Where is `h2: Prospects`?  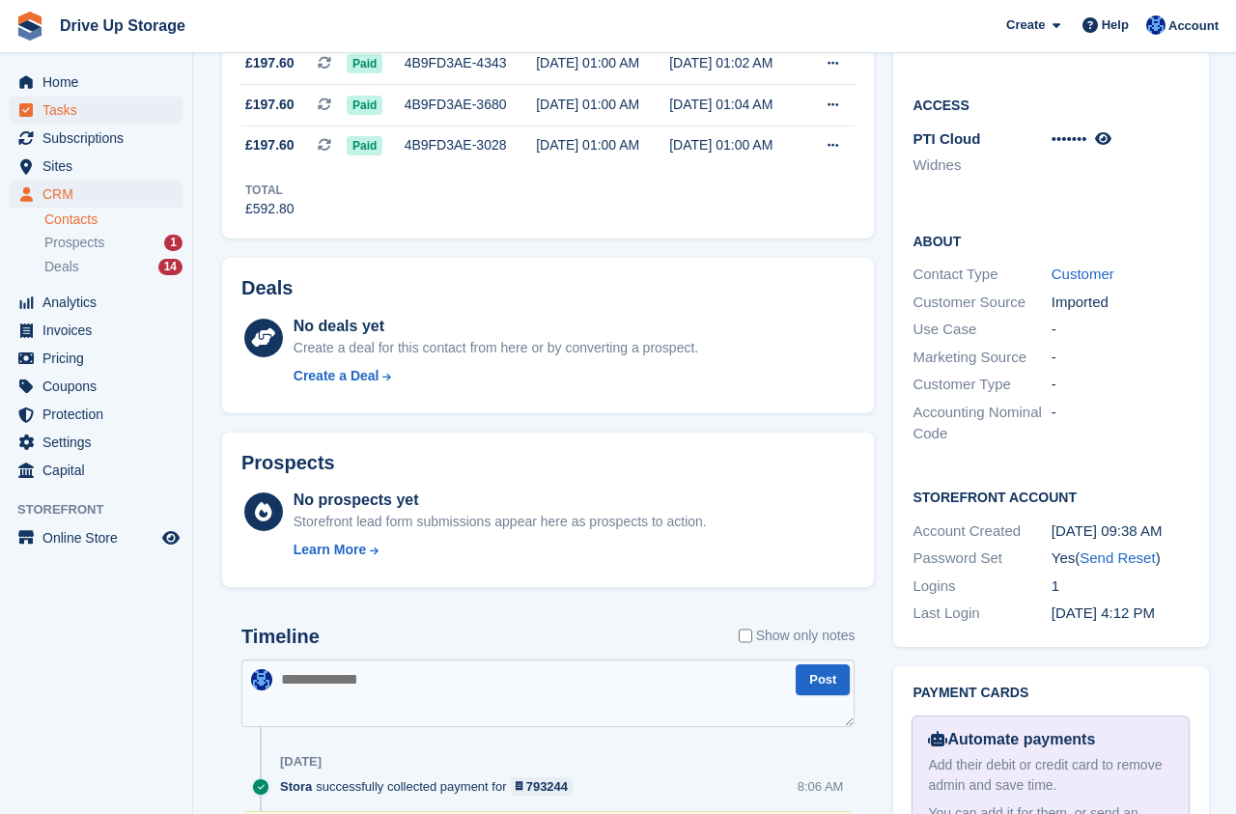 h2: Prospects is located at coordinates (288, 463).